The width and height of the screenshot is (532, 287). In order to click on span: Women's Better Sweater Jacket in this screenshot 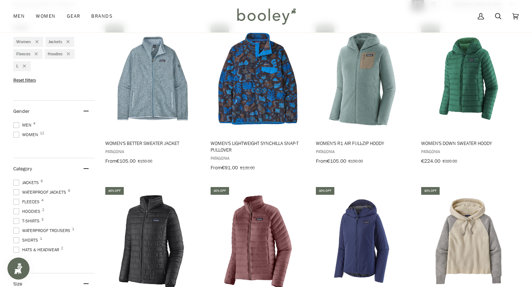, I will do `click(153, 143)`.